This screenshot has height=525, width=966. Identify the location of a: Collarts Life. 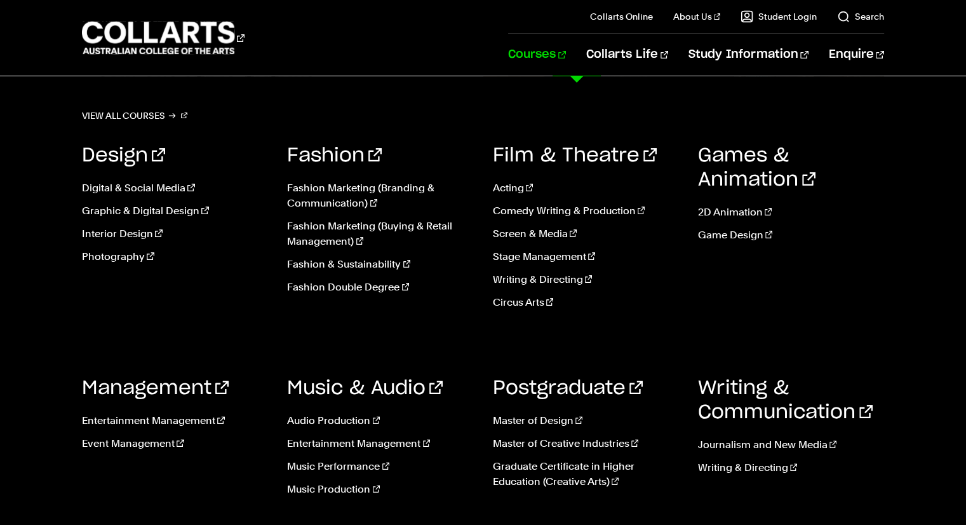
(627, 55).